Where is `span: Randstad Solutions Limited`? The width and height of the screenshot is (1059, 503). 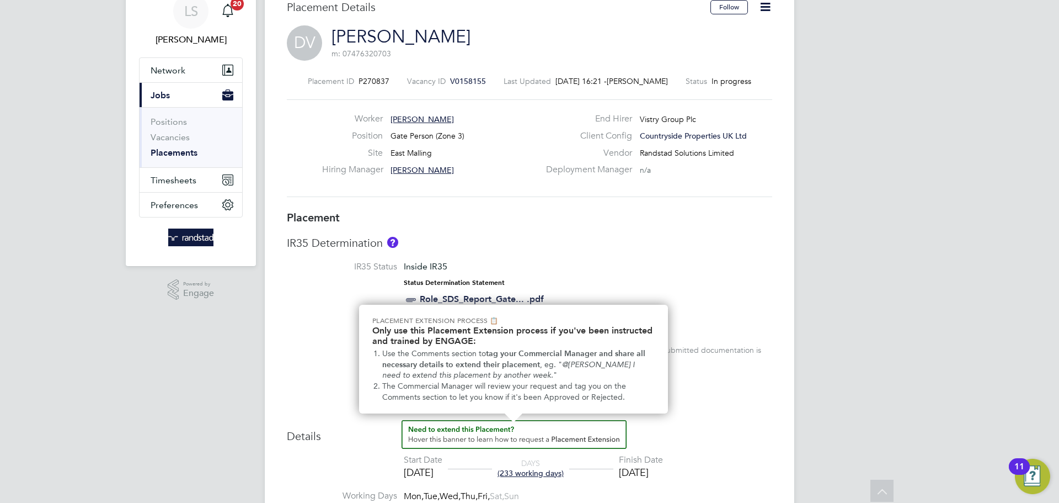
span: Randstad Solutions Limited is located at coordinates (687, 153).